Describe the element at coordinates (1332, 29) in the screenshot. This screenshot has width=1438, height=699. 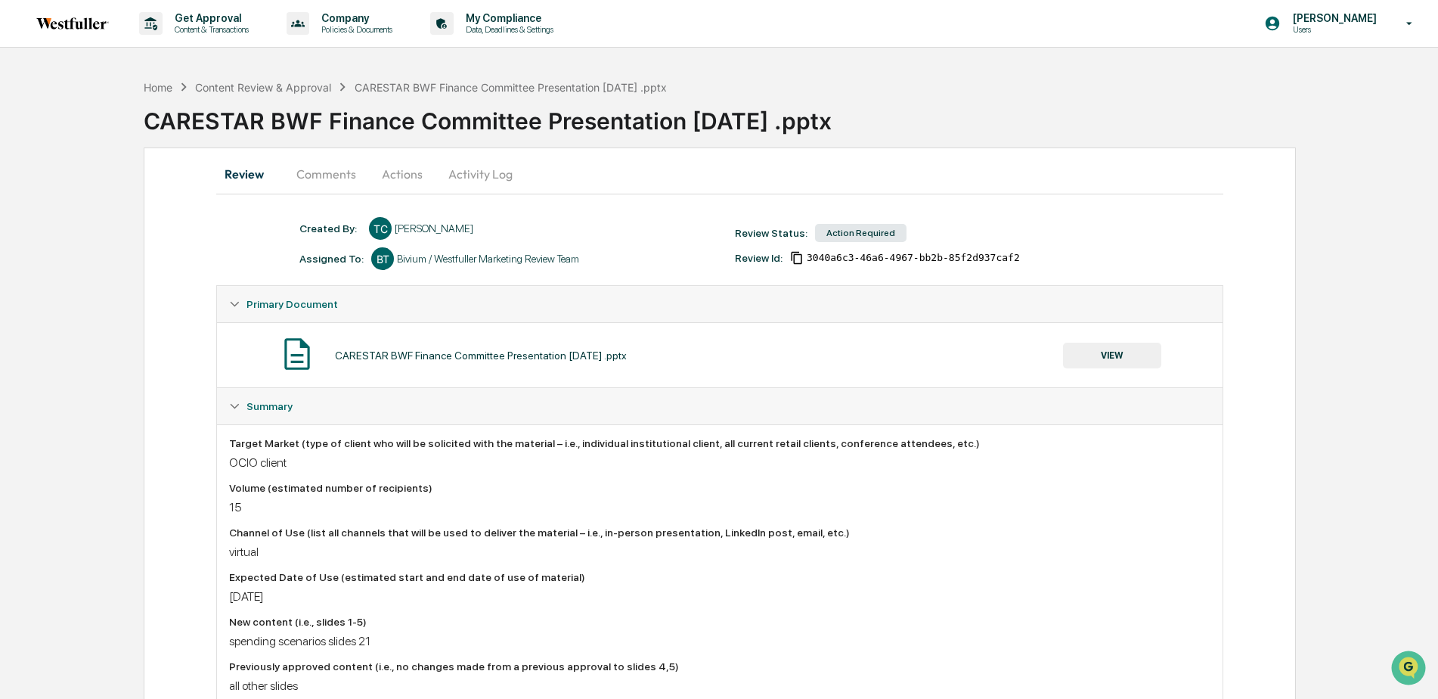
I see `p: Users` at that location.